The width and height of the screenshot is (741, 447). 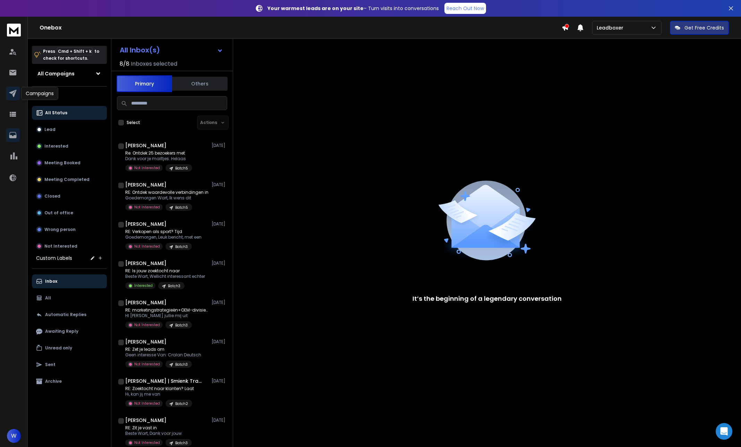 I want to click on p: Goedemorgen, Leuk bericht, met een, so click(x=163, y=237).